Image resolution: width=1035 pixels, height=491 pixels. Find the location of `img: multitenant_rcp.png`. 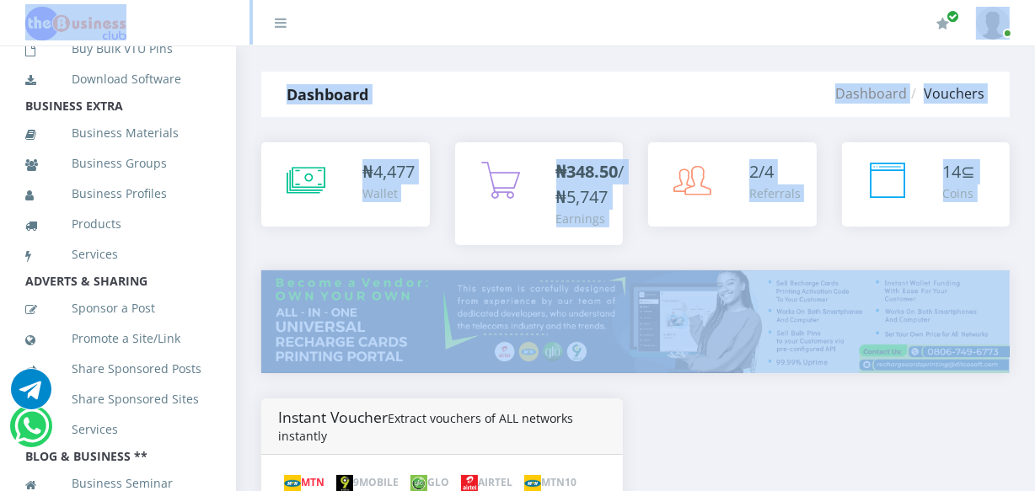

img: multitenant_rcp.png is located at coordinates (635, 322).